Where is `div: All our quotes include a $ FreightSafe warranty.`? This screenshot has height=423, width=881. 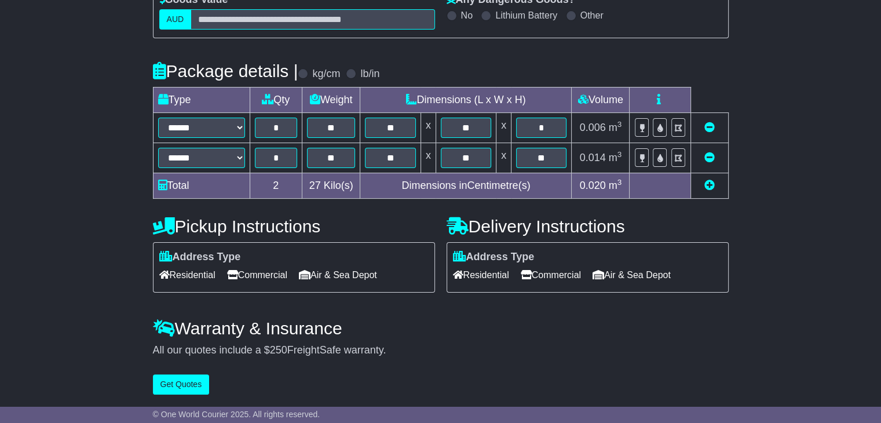
div: All our quotes include a $ FreightSafe warranty. is located at coordinates (441, 351).